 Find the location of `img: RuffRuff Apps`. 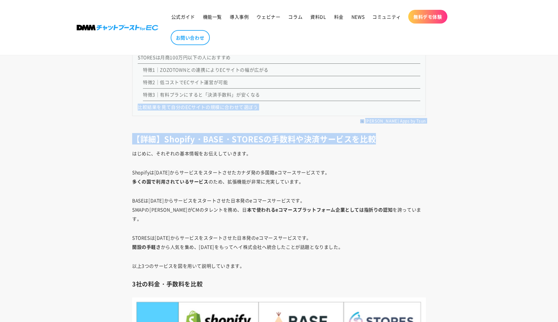

img: RuffRuff Apps is located at coordinates (362, 121).